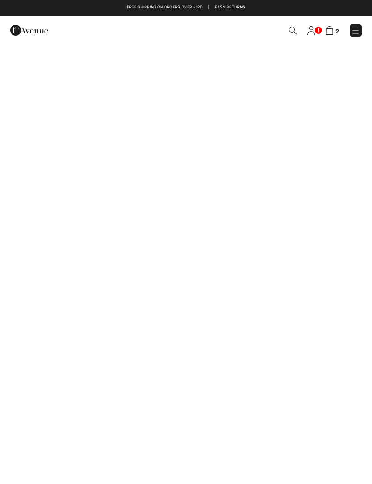 Image resolution: width=372 pixels, height=484 pixels. What do you see at coordinates (230, 8) in the screenshot?
I see `a: Easy Returns` at bounding box center [230, 8].